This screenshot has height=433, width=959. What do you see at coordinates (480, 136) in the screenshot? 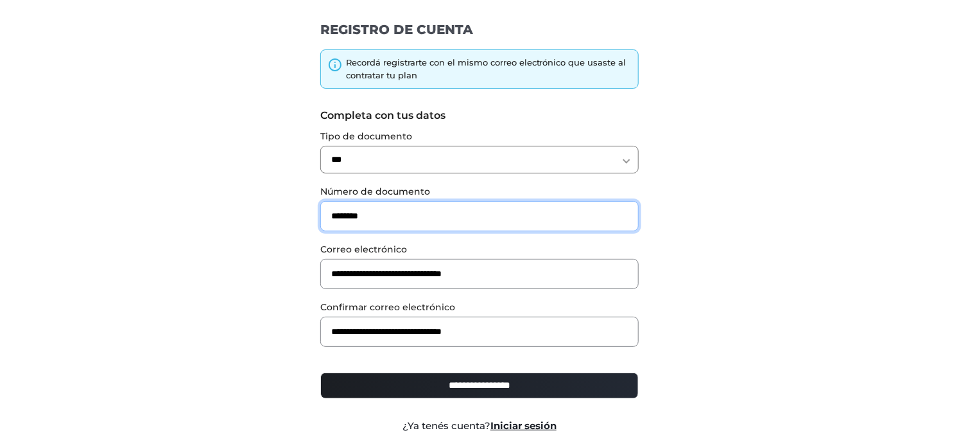
I see `label: Tipo de documento` at bounding box center [480, 136].